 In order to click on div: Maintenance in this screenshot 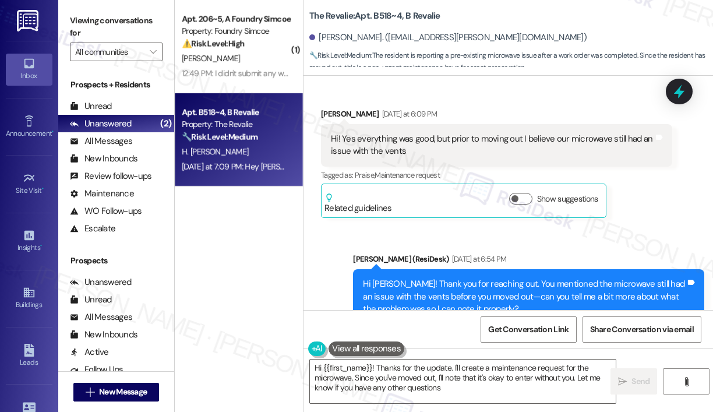, I will do `click(102, 193)`.